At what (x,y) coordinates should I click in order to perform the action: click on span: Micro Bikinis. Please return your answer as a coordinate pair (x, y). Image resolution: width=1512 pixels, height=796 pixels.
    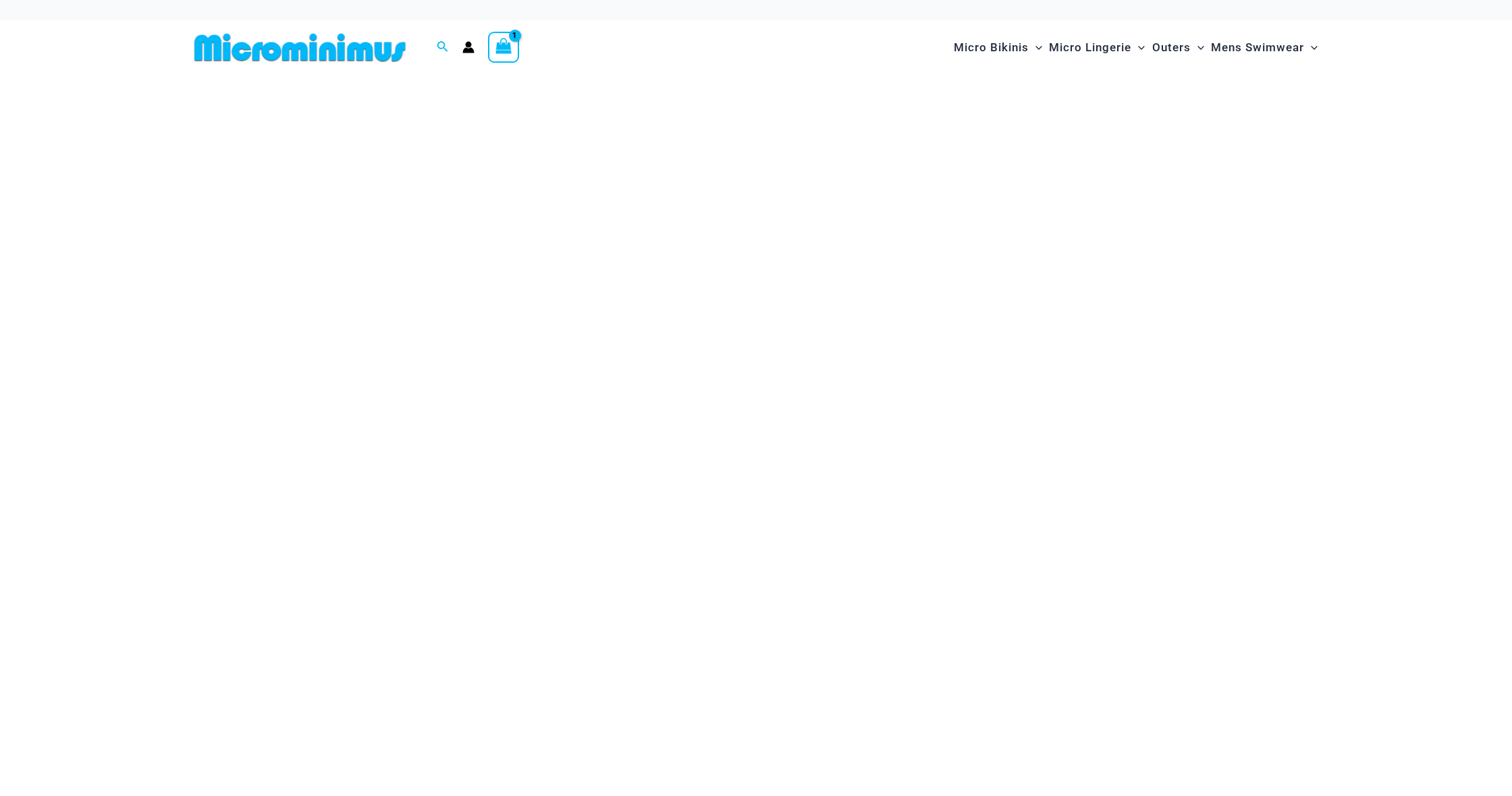
    Looking at the image, I should click on (991, 47).